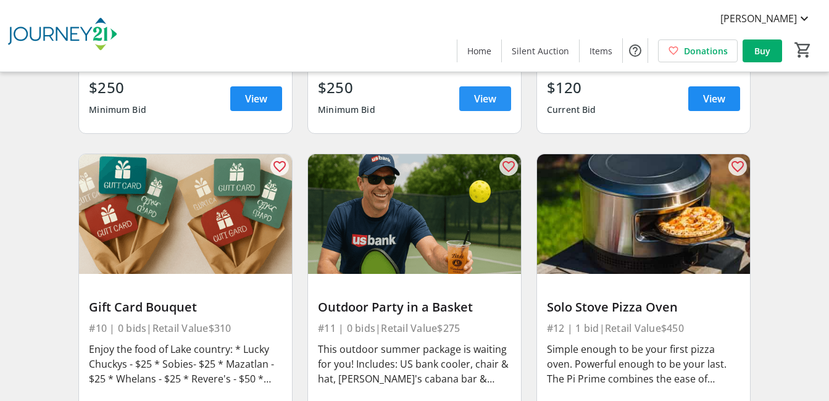 This screenshot has width=829, height=401. What do you see at coordinates (414, 364) in the screenshot?
I see `div: This outdoor summer package is waiting for you! Includes: US bank cooler, chair & hat, [PERSON_NA...` at bounding box center [414, 364].